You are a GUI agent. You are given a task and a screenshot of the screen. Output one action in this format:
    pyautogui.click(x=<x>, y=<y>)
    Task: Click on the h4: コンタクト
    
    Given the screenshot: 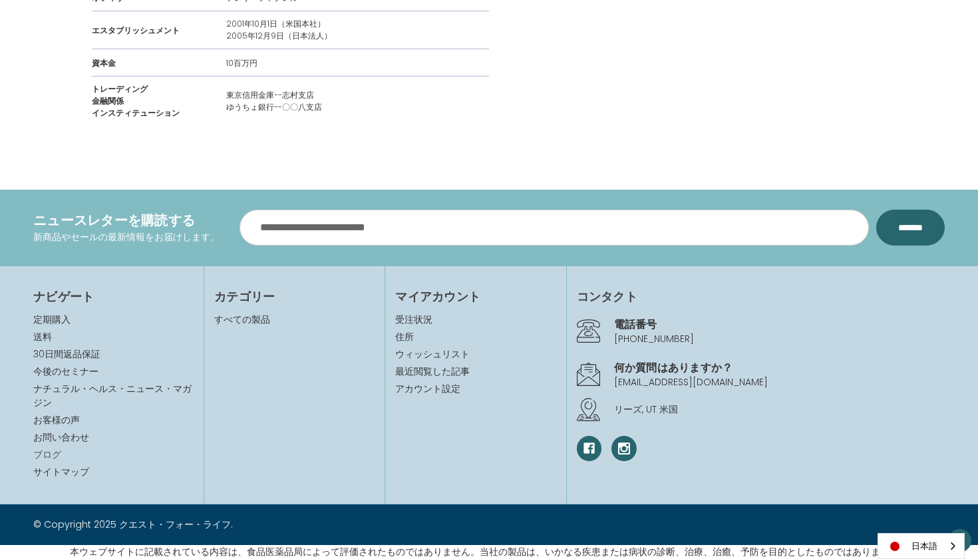 What is the action you would take?
    pyautogui.click(x=760, y=296)
    